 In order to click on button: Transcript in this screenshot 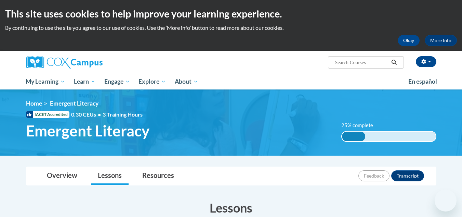, I will do `click(408, 176)`.